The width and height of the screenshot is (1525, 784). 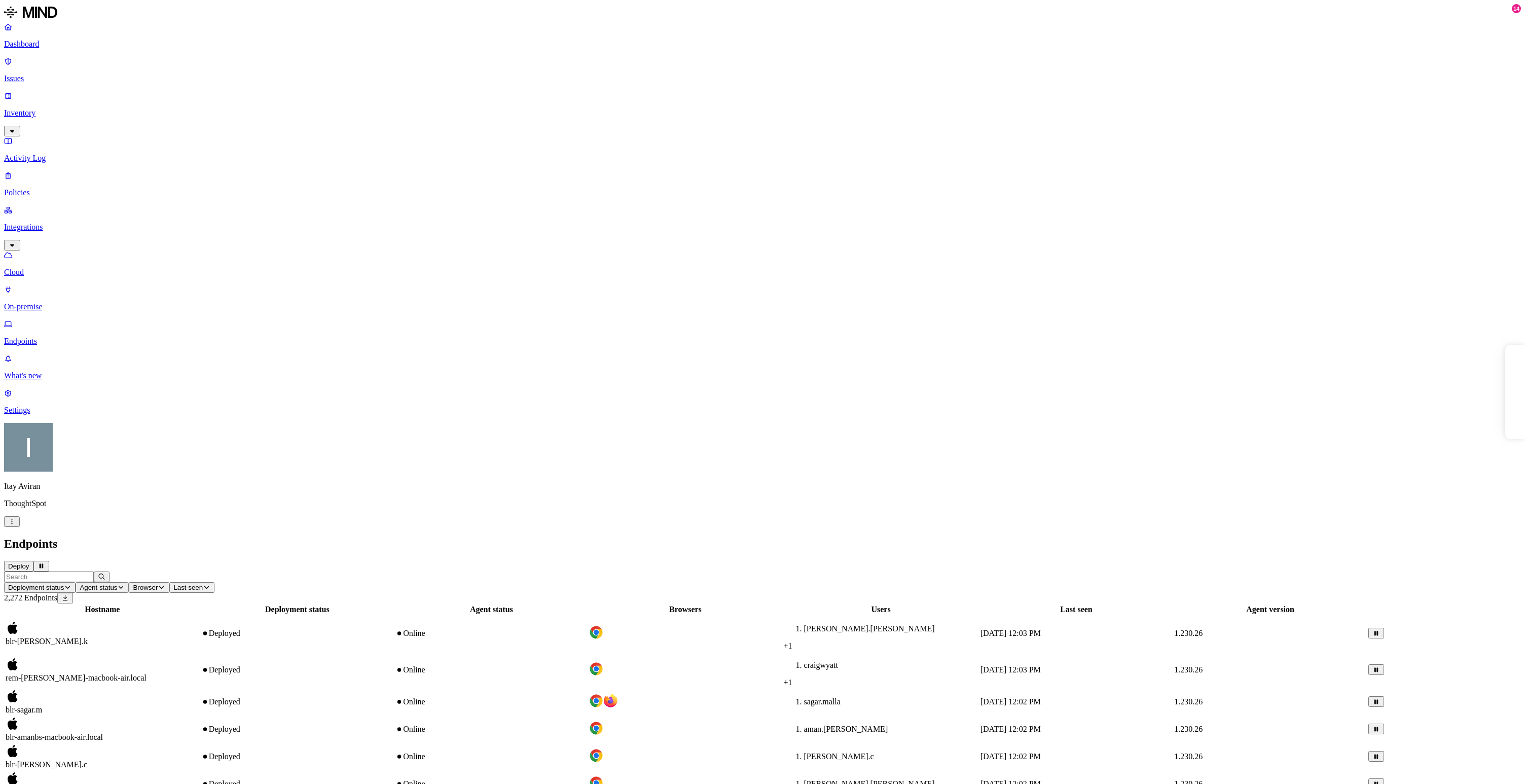 I want to click on a: Issues, so click(x=762, y=70).